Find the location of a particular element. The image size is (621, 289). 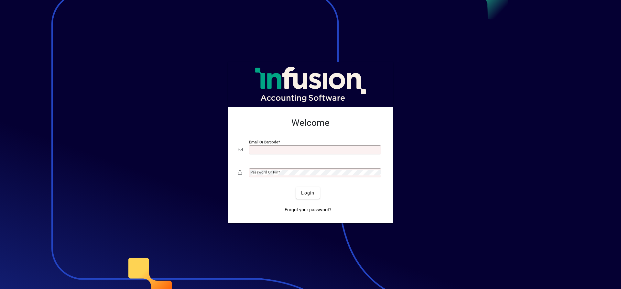

a: Forgot your password? is located at coordinates (308, 209).